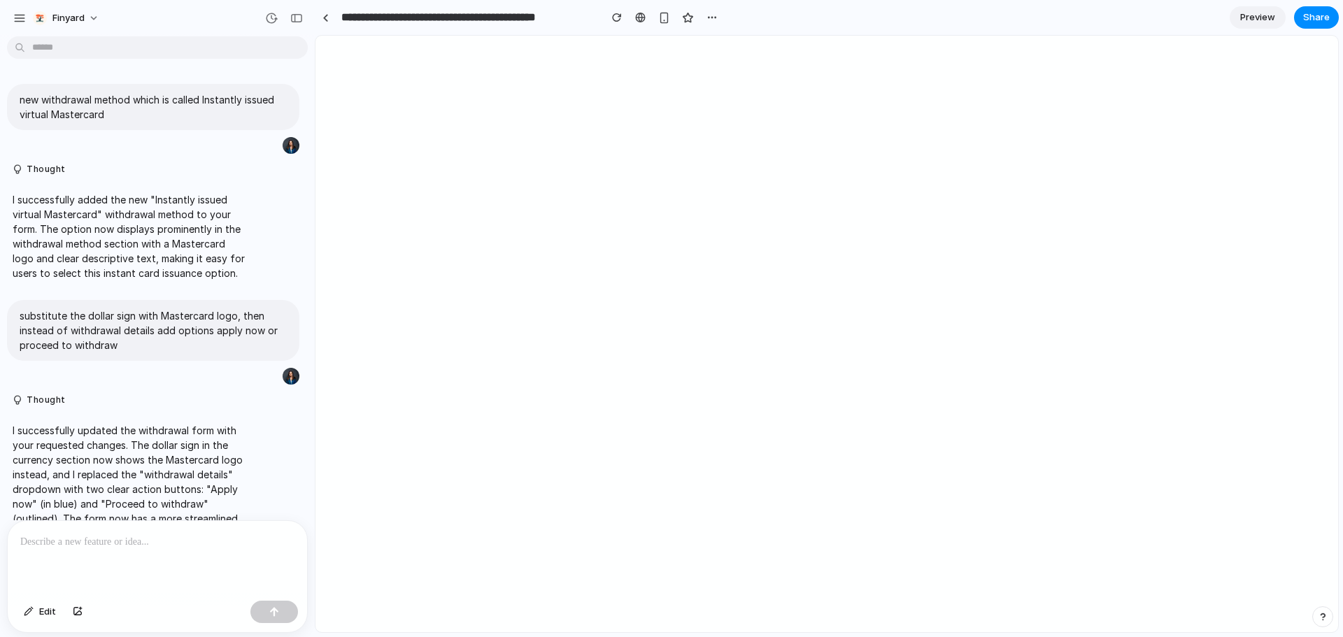 This screenshot has width=1343, height=637. What do you see at coordinates (1316, 17) in the screenshot?
I see `span: Share` at bounding box center [1316, 17].